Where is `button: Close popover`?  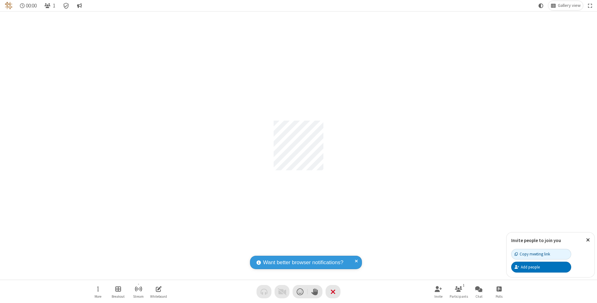 button: Close popover is located at coordinates (588, 240).